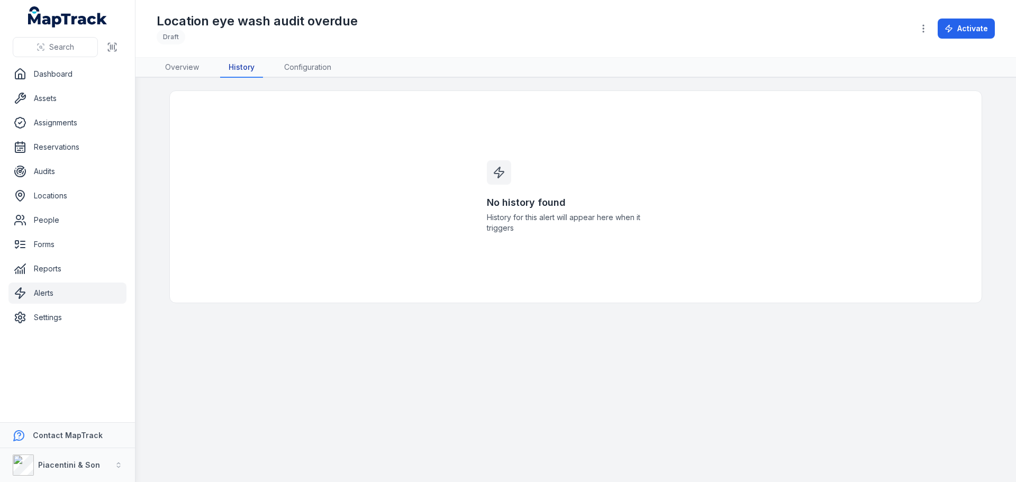  What do you see at coordinates (966, 29) in the screenshot?
I see `button: Activate` at bounding box center [966, 29].